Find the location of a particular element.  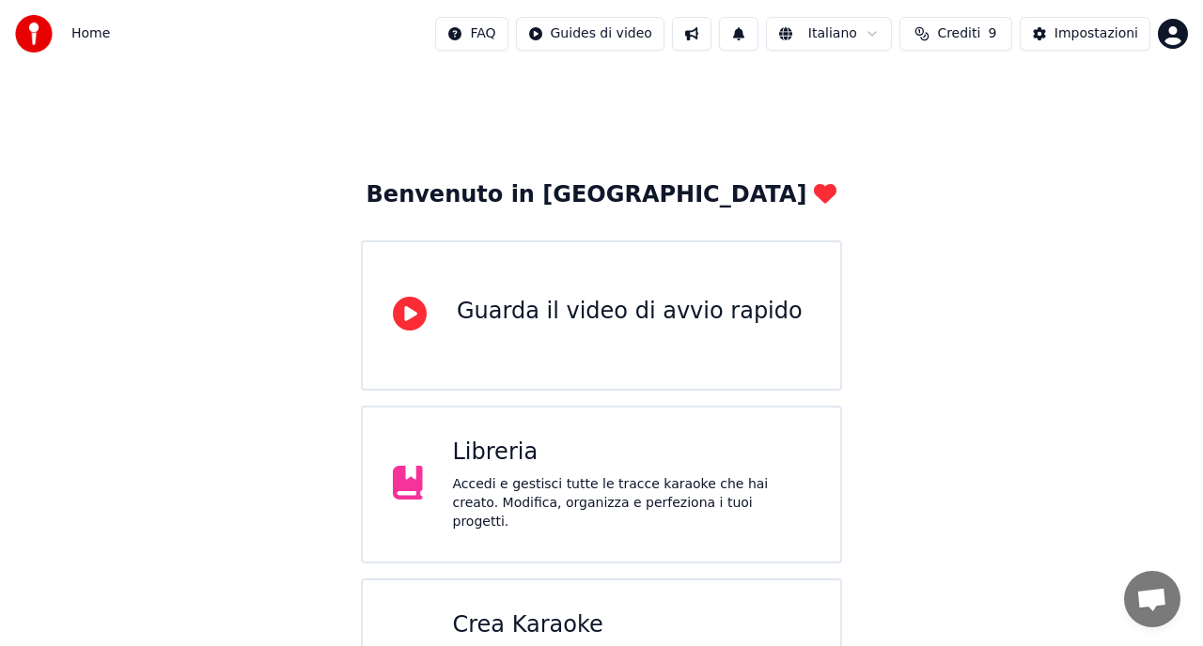

div: Crea Karaoke is located at coordinates (631, 626).